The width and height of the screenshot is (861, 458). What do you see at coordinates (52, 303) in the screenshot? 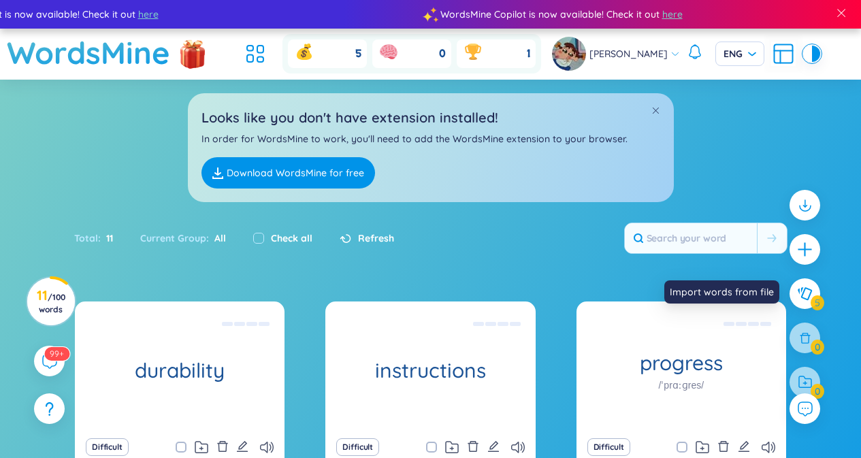
I see `span: / 100 words` at bounding box center [52, 303].